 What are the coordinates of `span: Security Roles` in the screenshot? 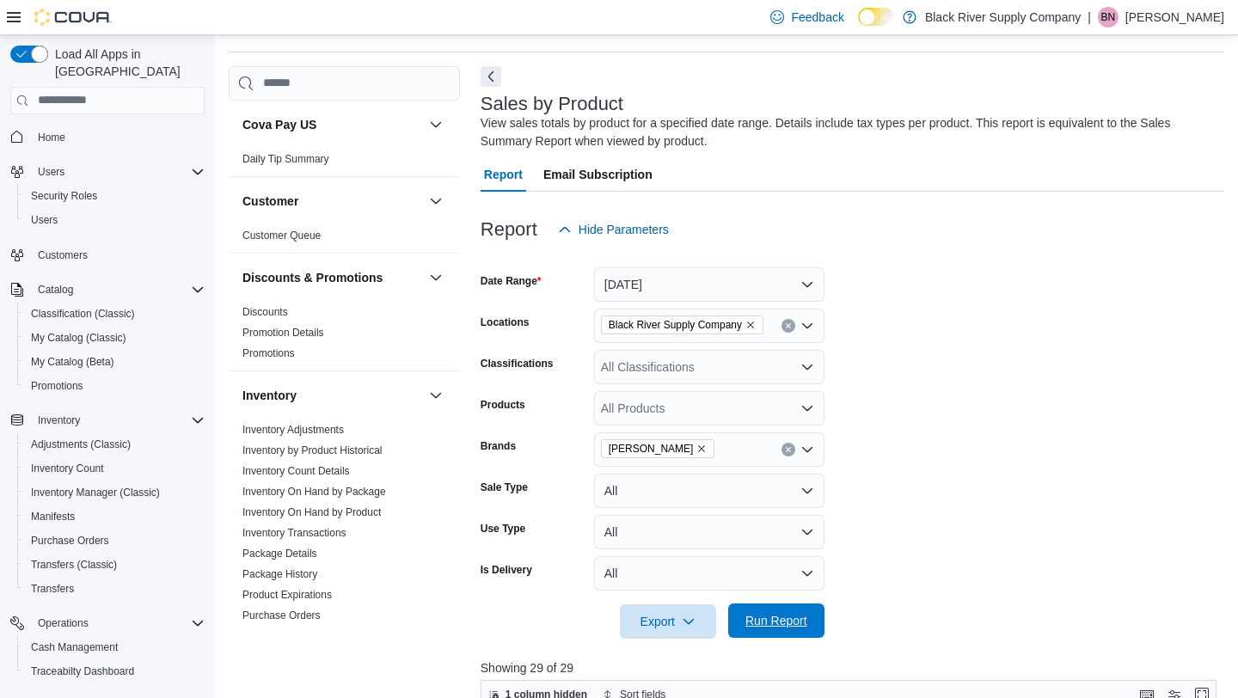 It's located at (114, 196).